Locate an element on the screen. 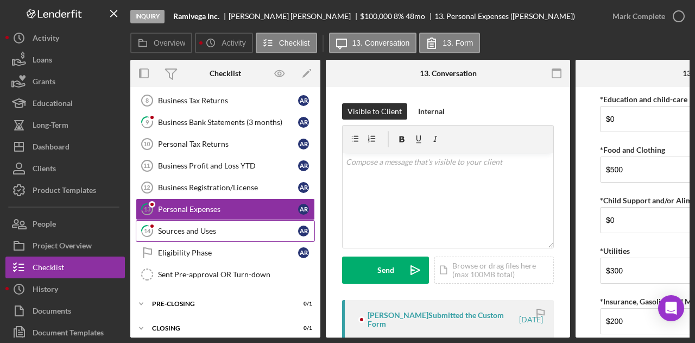 The height and width of the screenshot is (343, 695). label: Checklist is located at coordinates (294, 43).